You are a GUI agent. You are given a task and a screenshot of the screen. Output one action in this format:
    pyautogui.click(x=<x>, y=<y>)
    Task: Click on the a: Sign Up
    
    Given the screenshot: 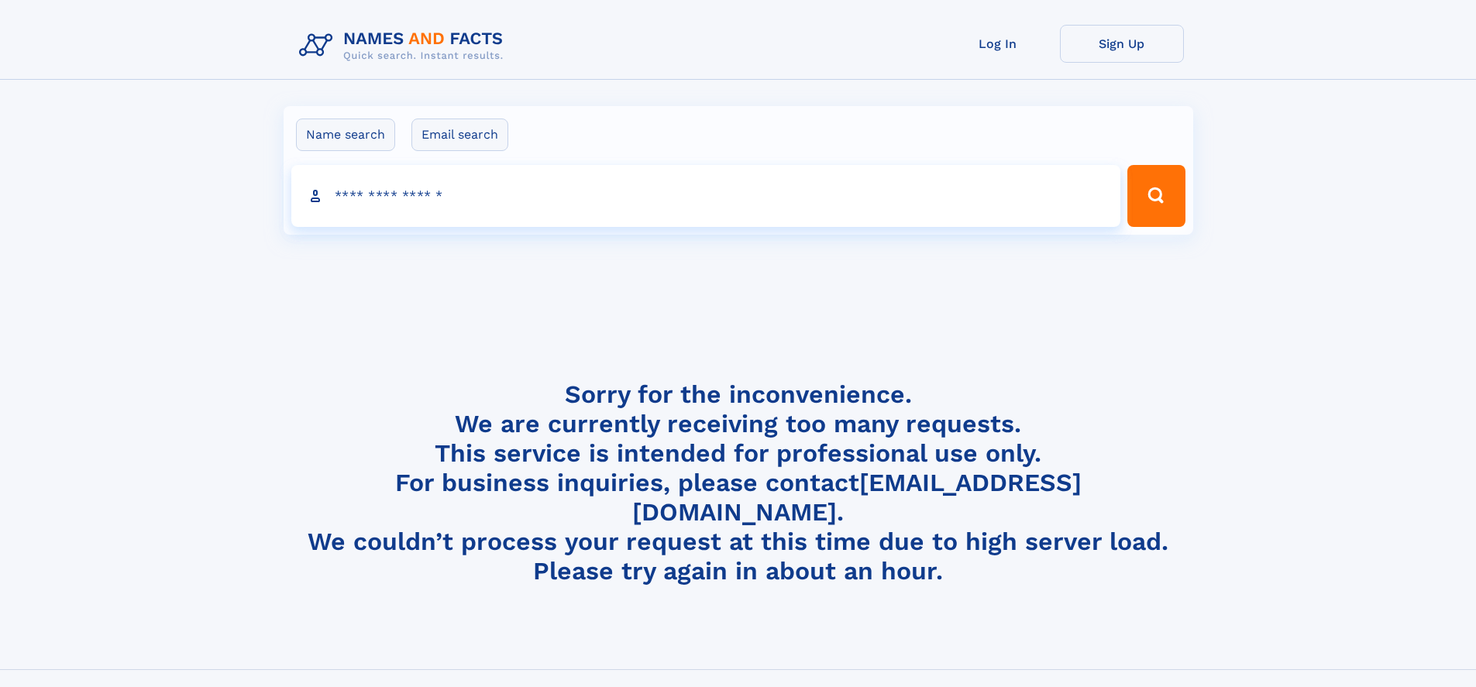 What is the action you would take?
    pyautogui.click(x=1122, y=43)
    